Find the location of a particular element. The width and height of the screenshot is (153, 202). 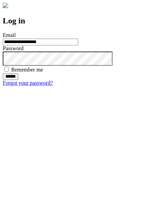

label: Remember me is located at coordinates (27, 70).